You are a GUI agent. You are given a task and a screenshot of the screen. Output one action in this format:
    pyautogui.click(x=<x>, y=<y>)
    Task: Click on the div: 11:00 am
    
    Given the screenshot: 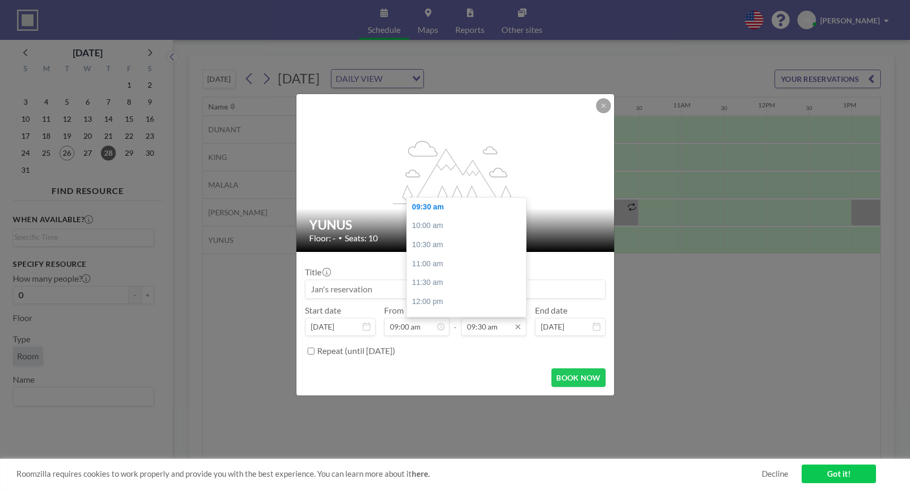 What is the action you would take?
    pyautogui.click(x=466, y=264)
    